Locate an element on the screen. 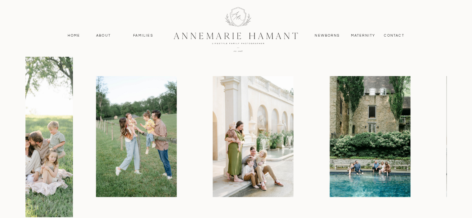  nav: About is located at coordinates (104, 36).